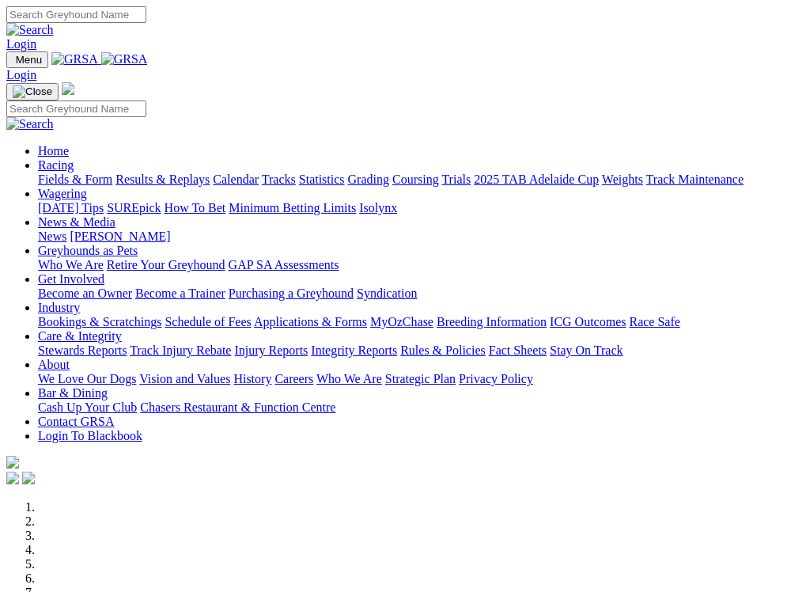 The height and width of the screenshot is (592, 810). I want to click on div: Racing, so click(421, 180).